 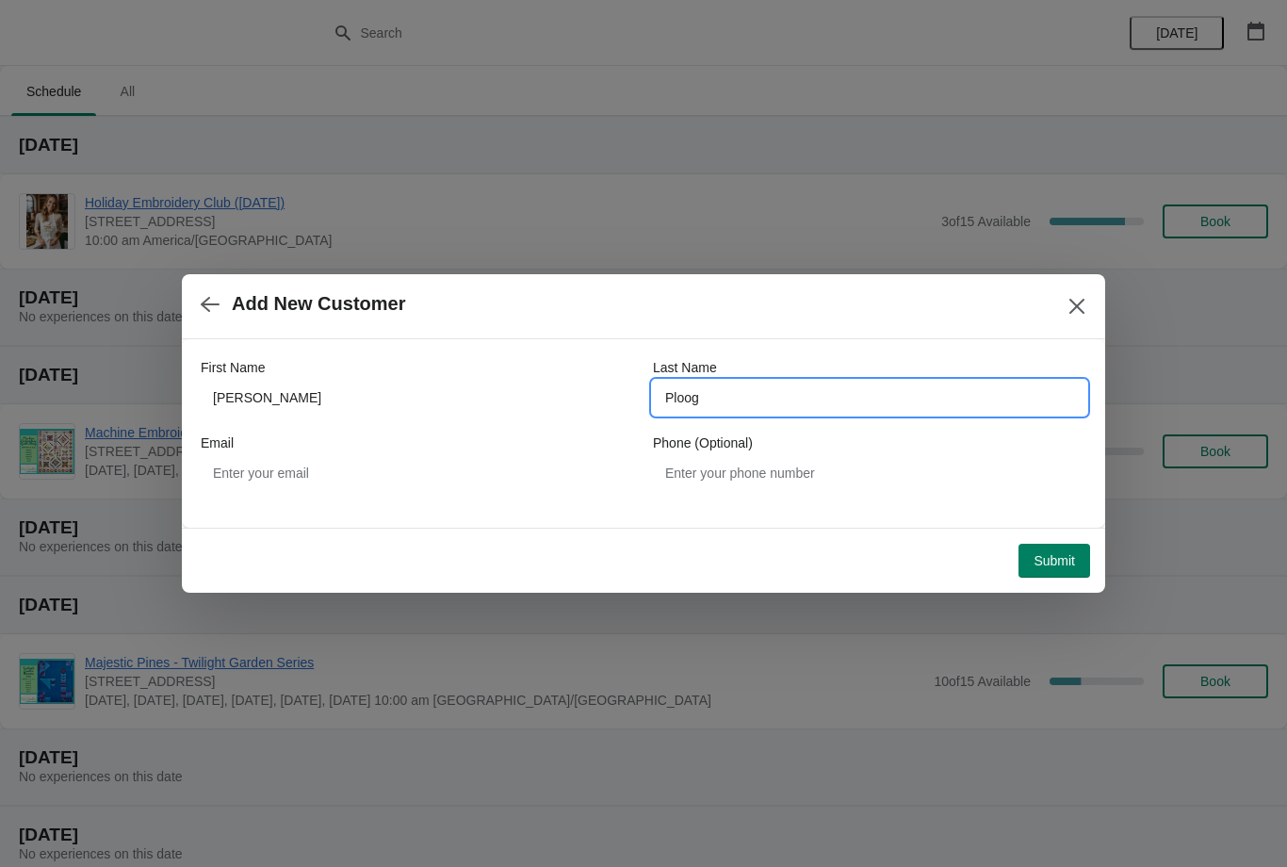 What do you see at coordinates (685, 367) in the screenshot?
I see `label: Last Name` at bounding box center [685, 367].